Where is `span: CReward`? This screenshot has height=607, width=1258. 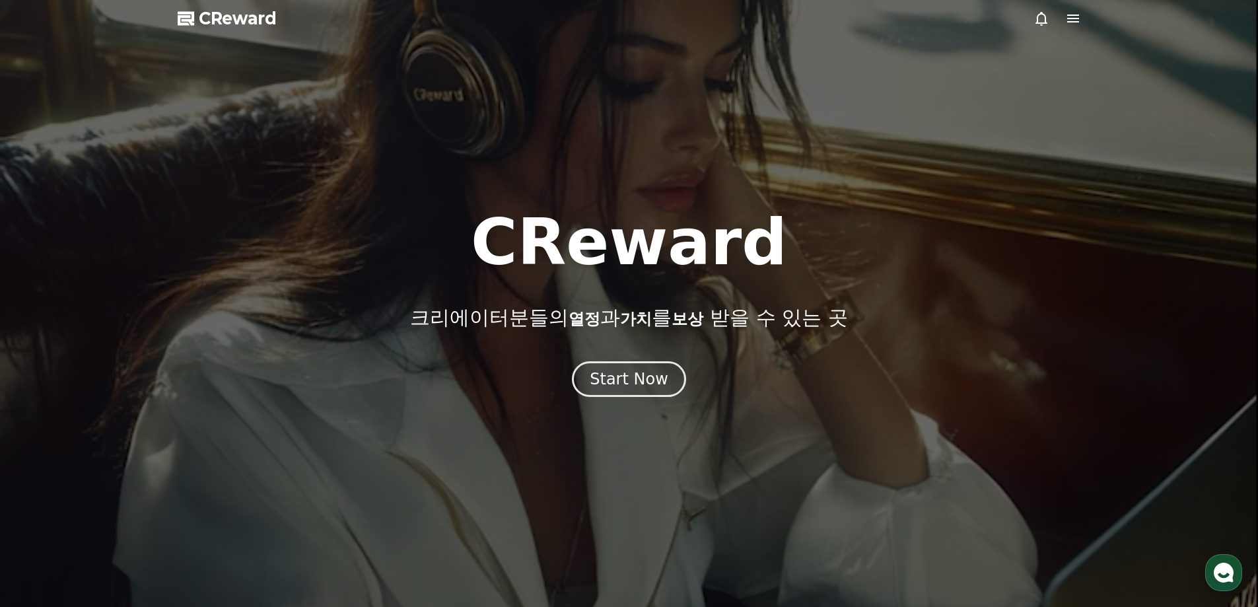 span: CReward is located at coordinates (238, 18).